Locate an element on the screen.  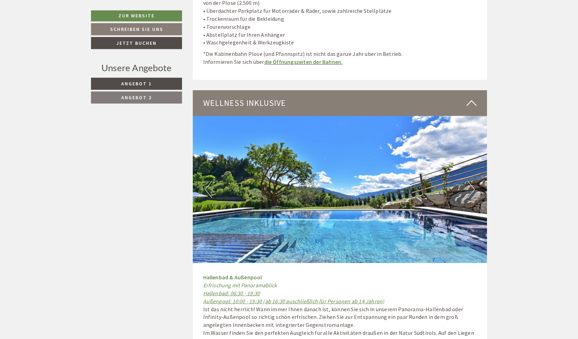
small: 16:31 is located at coordinates (60, 36).